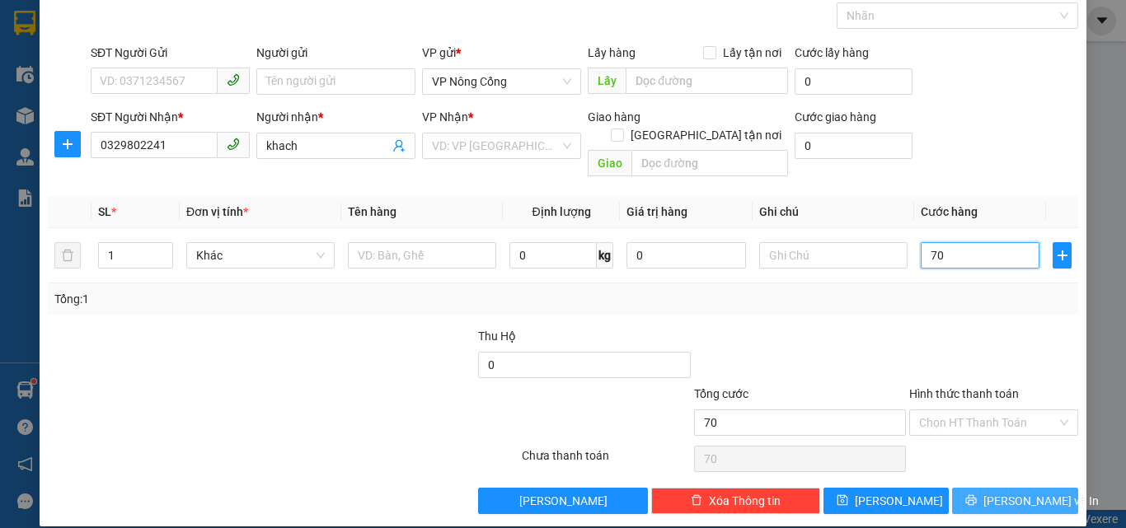 The height and width of the screenshot is (528, 1126). I want to click on span: printer, so click(971, 501).